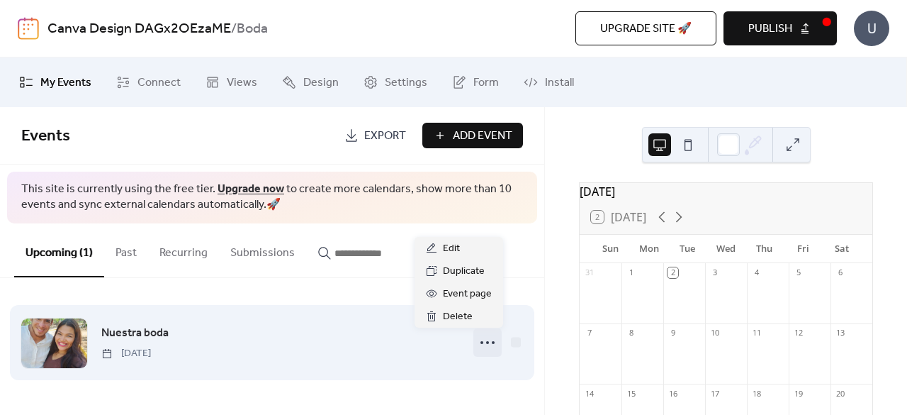  I want to click on span: Install, so click(559, 83).